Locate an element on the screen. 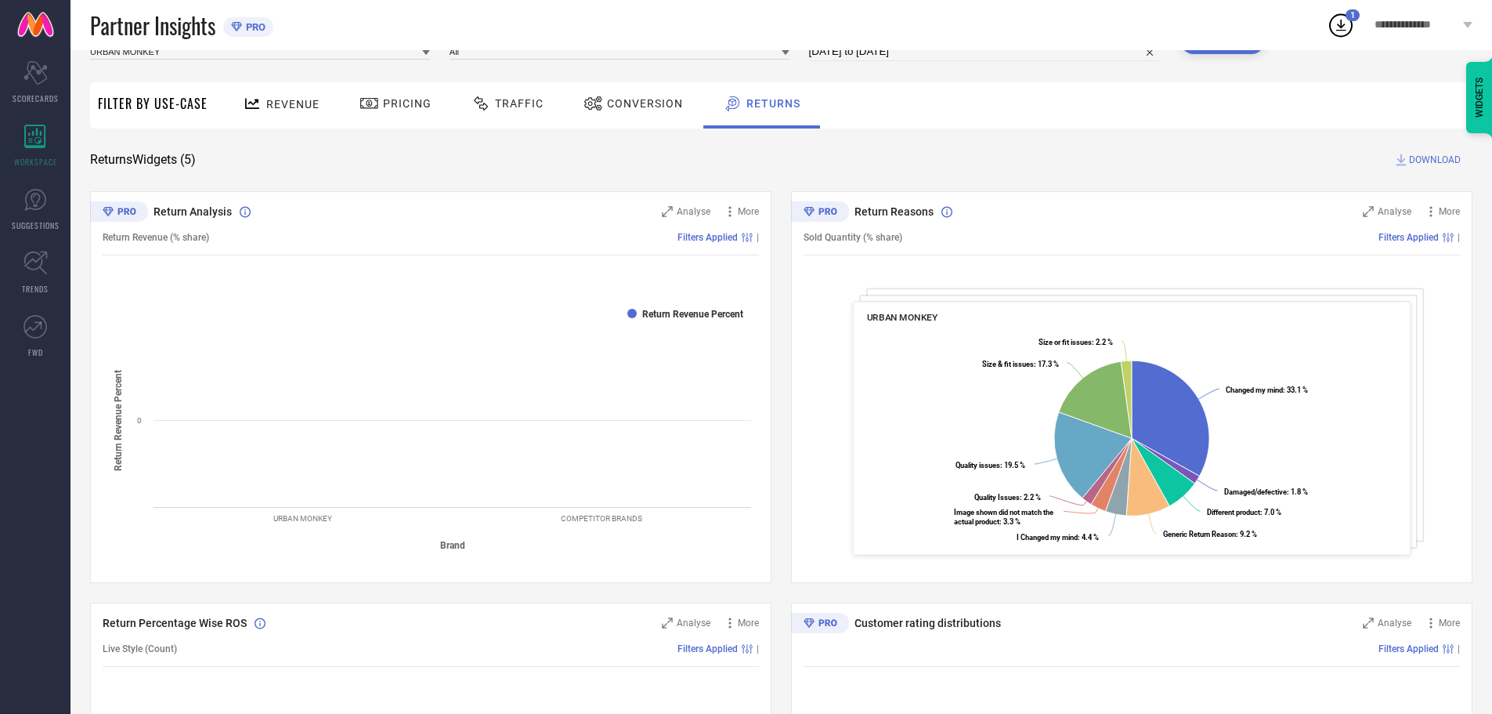 The height and width of the screenshot is (714, 1492). text: URBAN MONKEY is located at coordinates (302, 518).